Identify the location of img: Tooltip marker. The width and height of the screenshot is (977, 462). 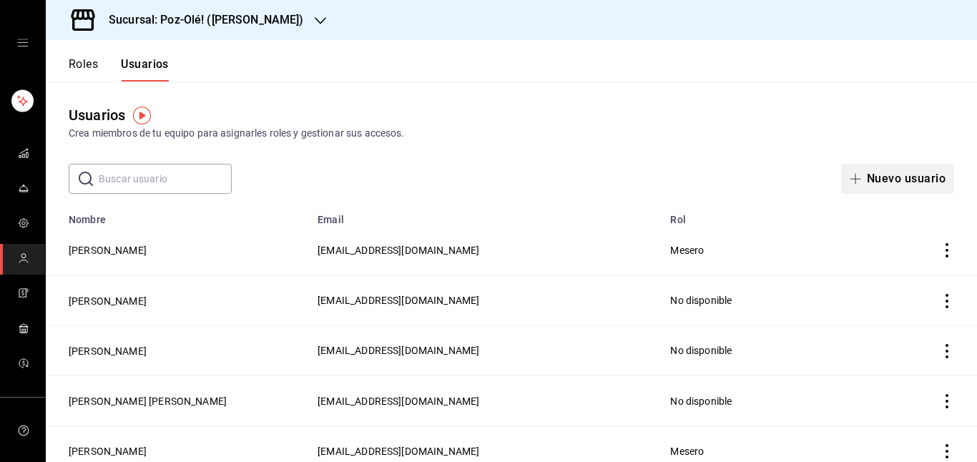
(142, 115).